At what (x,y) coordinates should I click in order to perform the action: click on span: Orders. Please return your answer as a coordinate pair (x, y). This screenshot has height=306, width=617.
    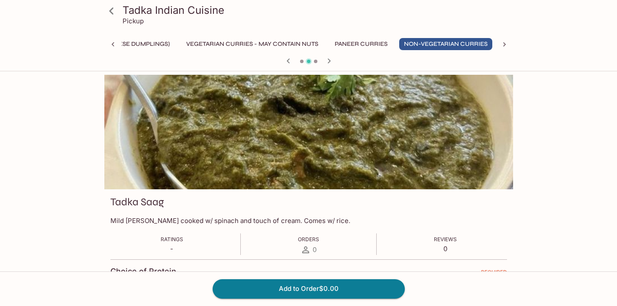
    Looking at the image, I should click on (308, 239).